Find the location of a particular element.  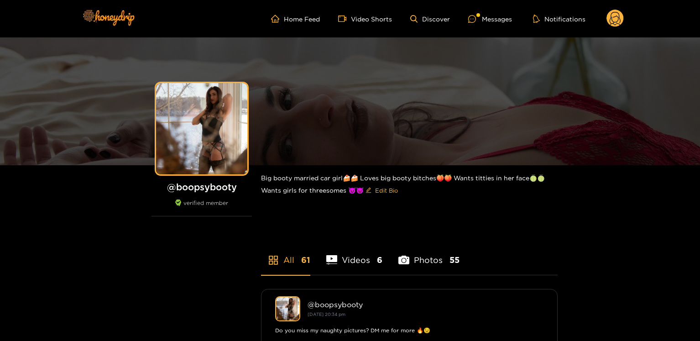

div: @ boopsybooty is located at coordinates (426, 305).